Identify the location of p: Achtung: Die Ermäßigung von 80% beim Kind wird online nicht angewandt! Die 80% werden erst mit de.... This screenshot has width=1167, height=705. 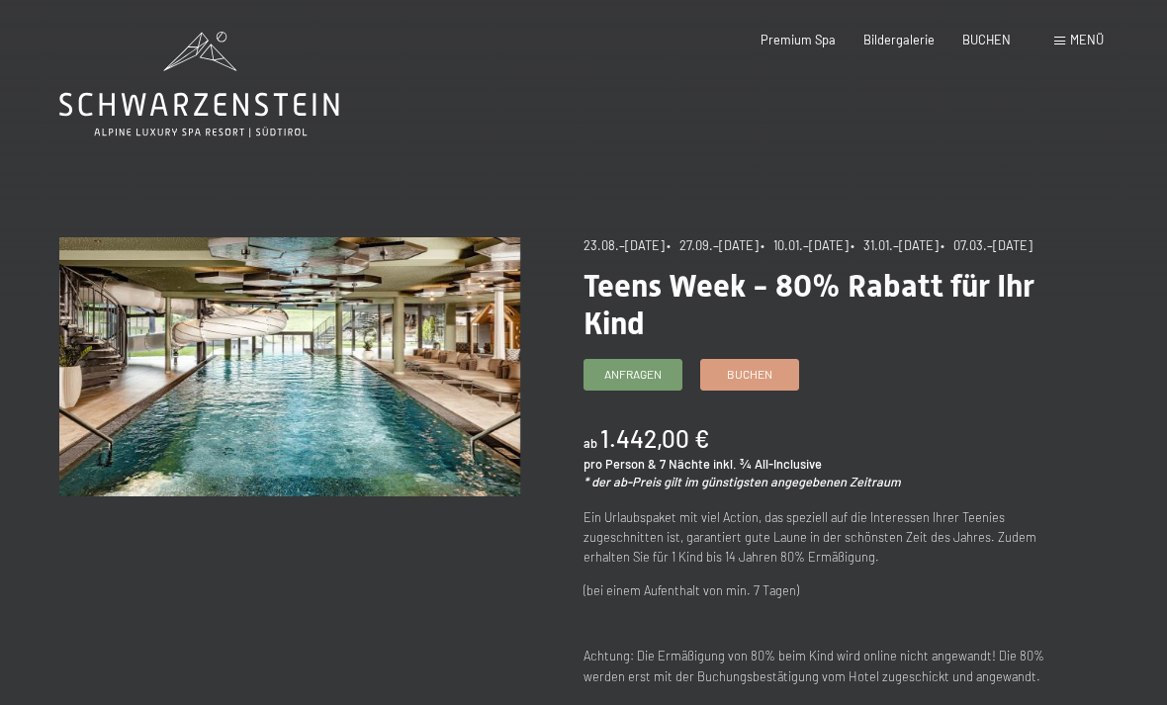
(814, 666).